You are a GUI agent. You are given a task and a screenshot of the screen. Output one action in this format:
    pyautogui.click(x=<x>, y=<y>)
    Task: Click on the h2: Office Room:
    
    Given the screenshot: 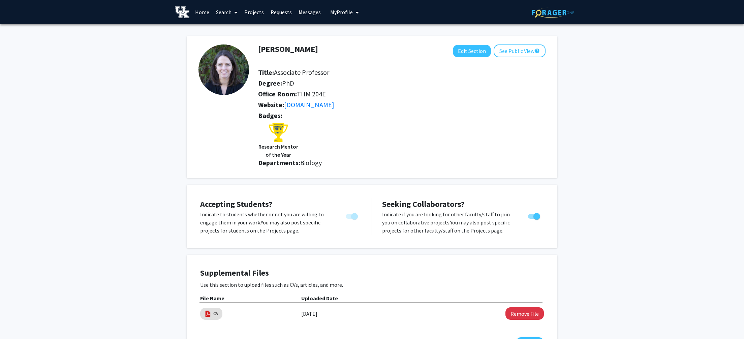 What is the action you would take?
    pyautogui.click(x=399, y=94)
    